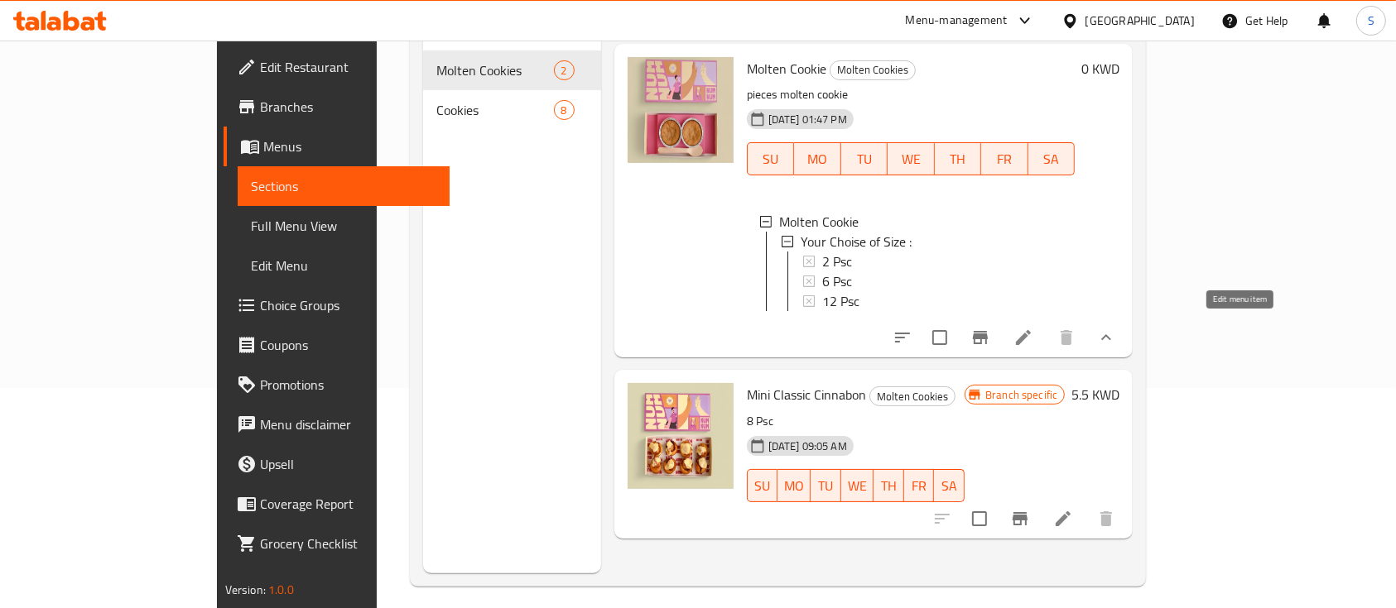 The width and height of the screenshot is (1396, 608). What do you see at coordinates (344, 266) in the screenshot?
I see `span: Edit Menu` at bounding box center [344, 266].